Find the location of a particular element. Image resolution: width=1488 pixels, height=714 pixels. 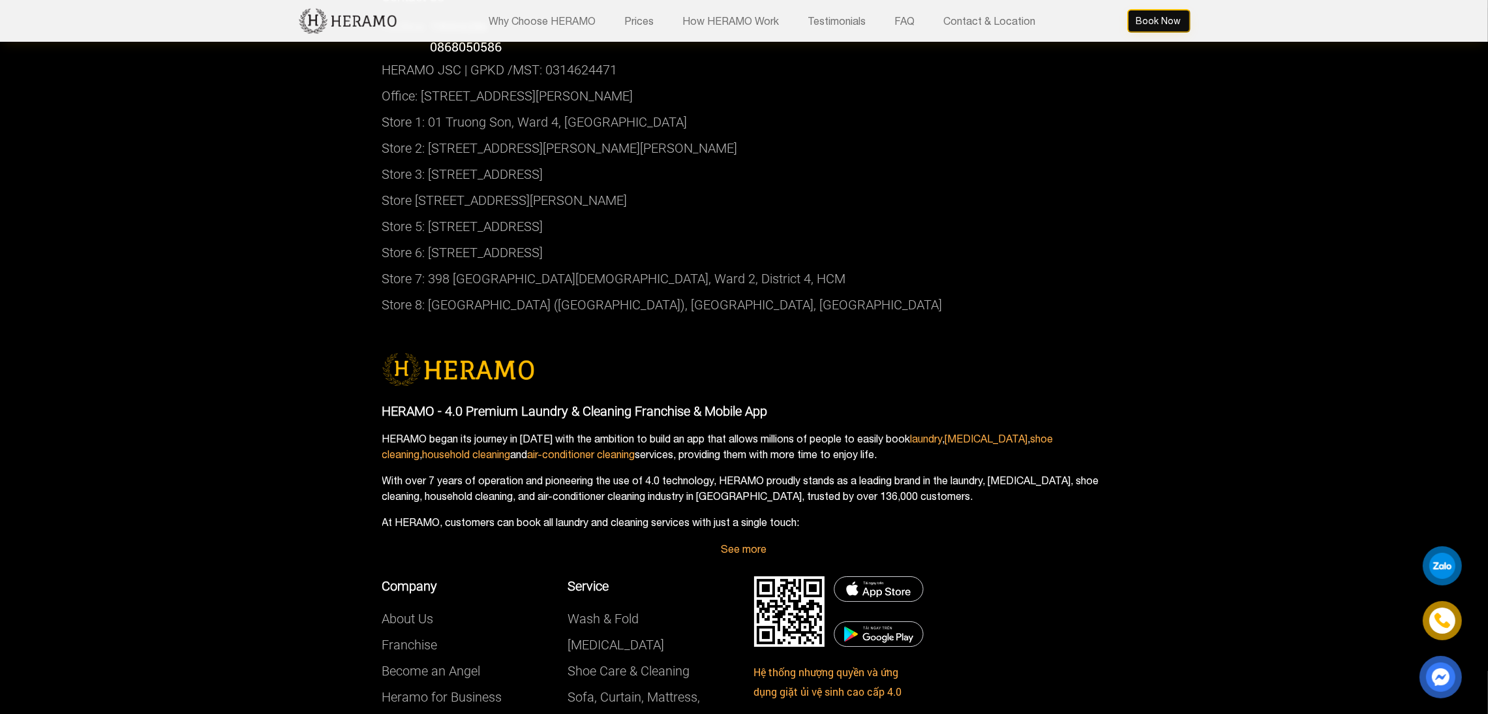

p: Service is located at coordinates (651, 586).